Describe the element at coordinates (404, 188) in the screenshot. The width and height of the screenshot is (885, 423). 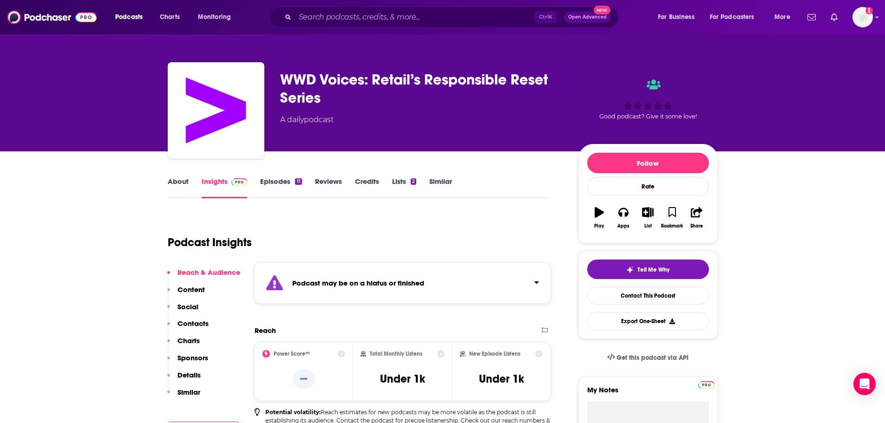
I see `a: Lists2` at that location.